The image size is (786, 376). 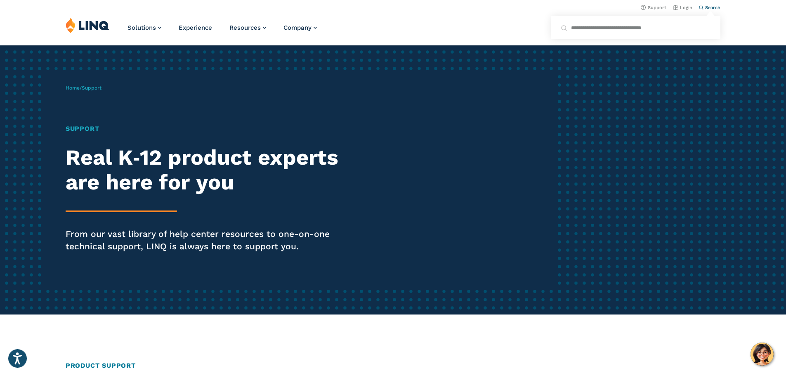 I want to click on h1: Support, so click(x=217, y=129).